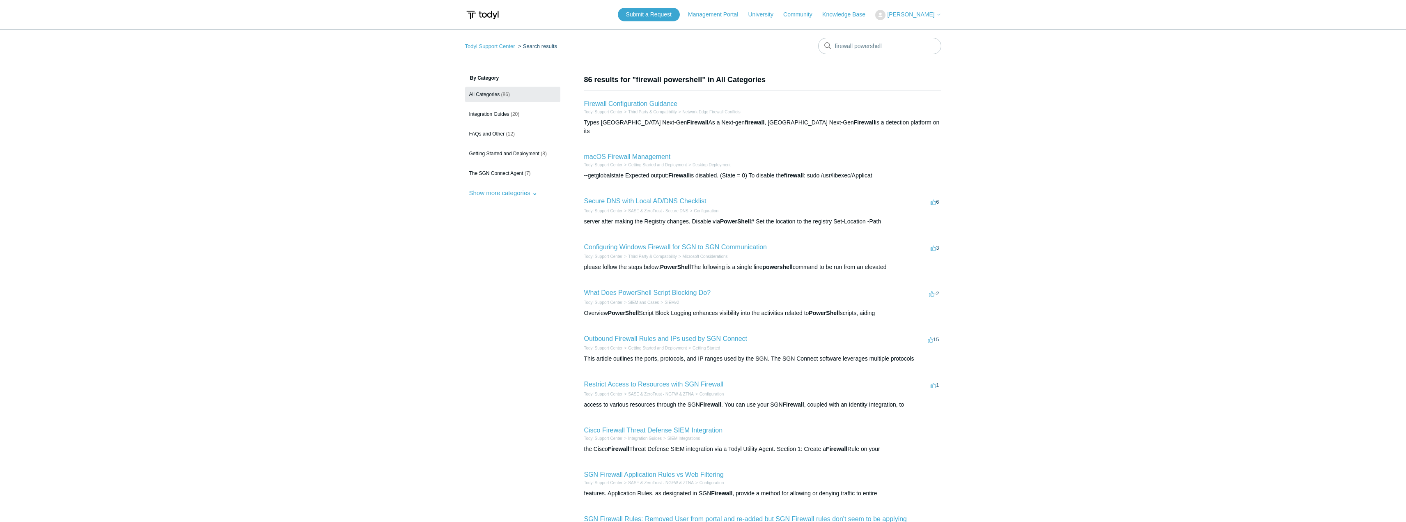 The width and height of the screenshot is (1406, 522). Describe the element at coordinates (643, 302) in the screenshot. I see `a: SIEM and Cases` at that location.